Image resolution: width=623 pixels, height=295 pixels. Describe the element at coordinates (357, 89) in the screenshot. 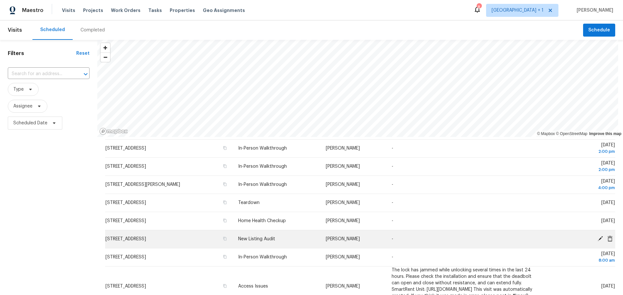

I see `canvas: Map` at that location.